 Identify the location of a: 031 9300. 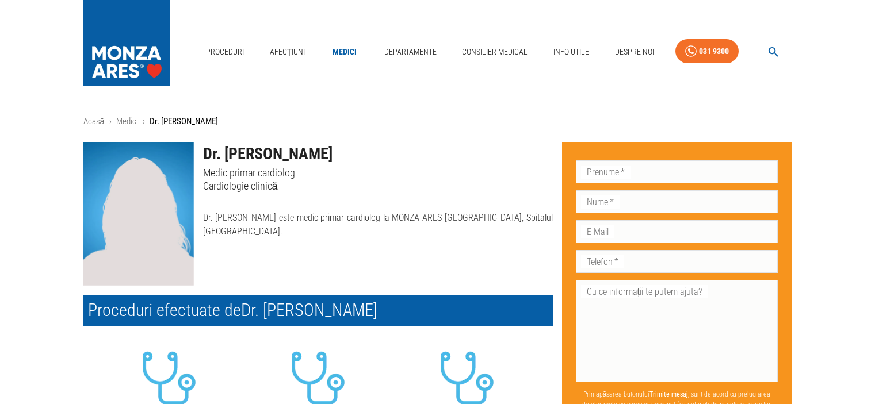
(707, 51).